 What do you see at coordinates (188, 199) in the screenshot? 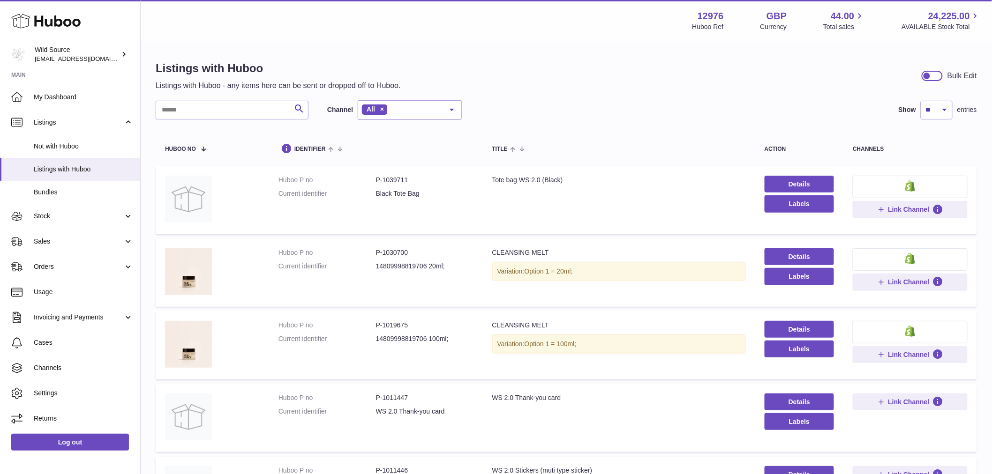
I see `img: Tote bag WS 2.0 (Black)` at bounding box center [188, 199].